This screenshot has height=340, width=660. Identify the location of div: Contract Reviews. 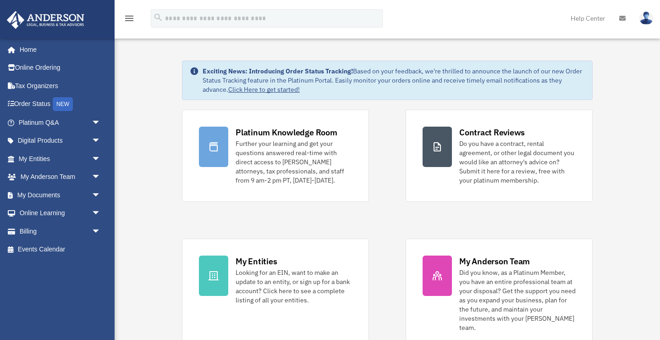
(492, 132).